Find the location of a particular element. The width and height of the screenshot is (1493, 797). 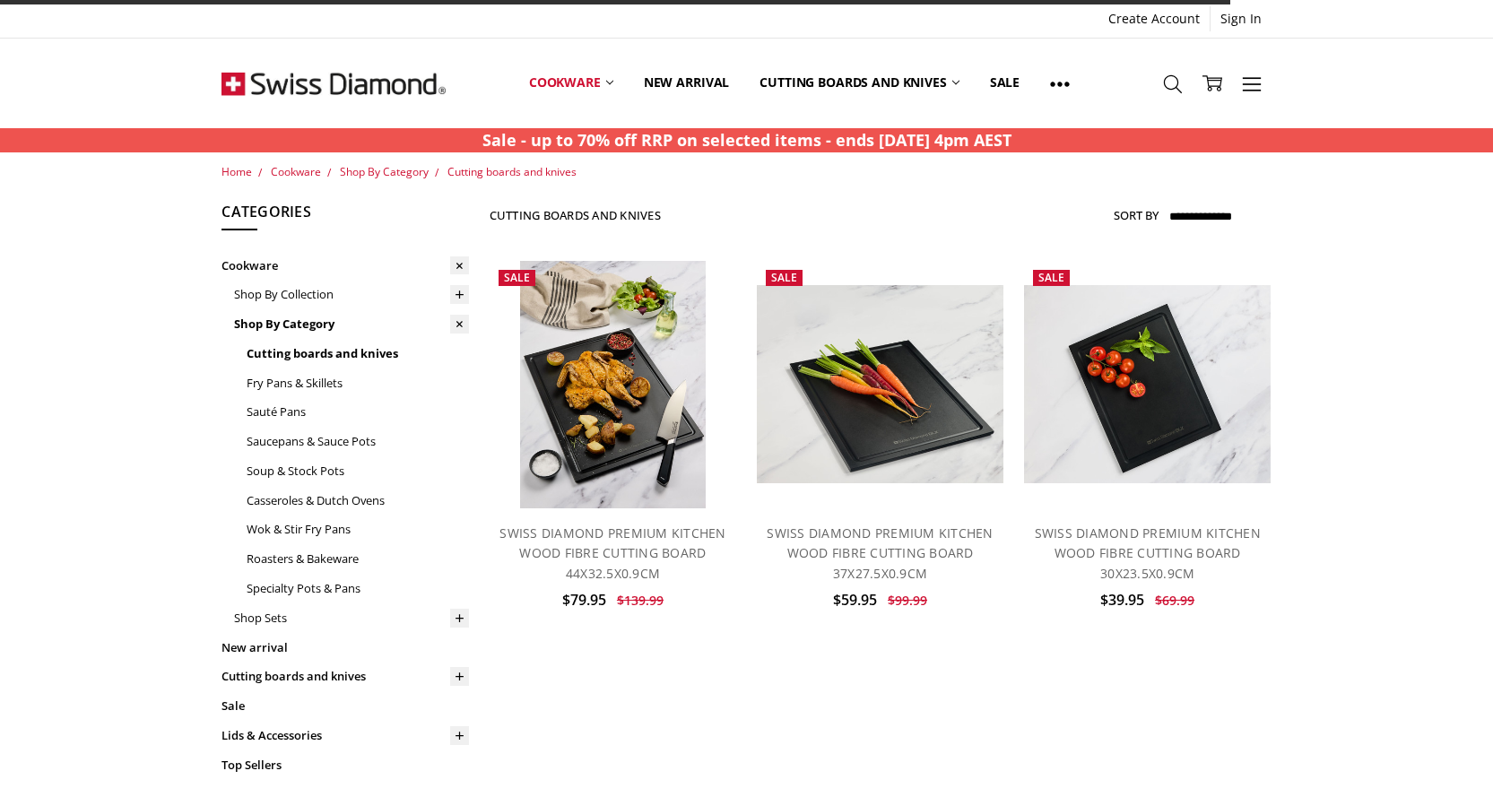

span: $139.99 is located at coordinates (640, 600).